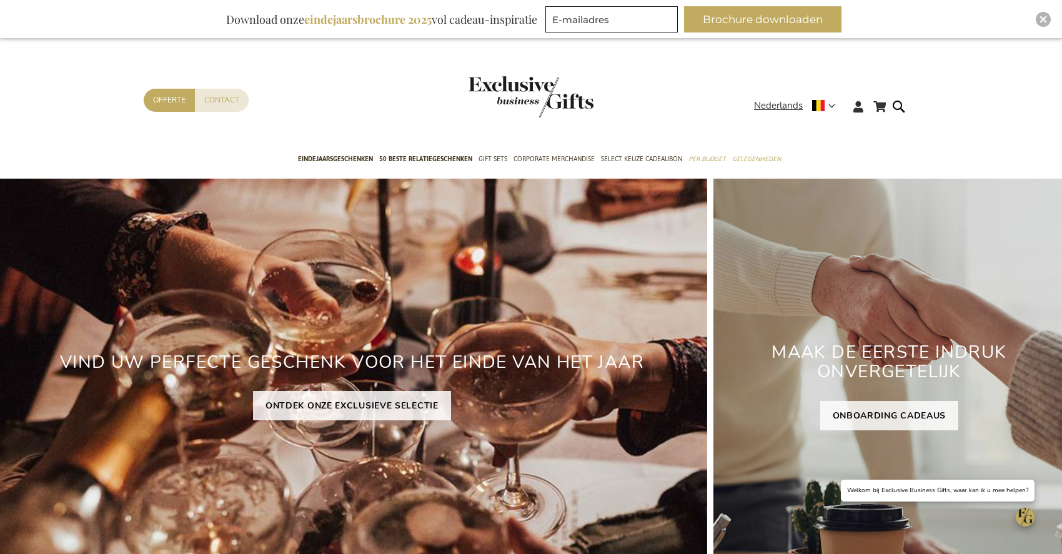 Image resolution: width=1062 pixels, height=554 pixels. I want to click on span: Eindejaarsgeschenken, so click(335, 159).